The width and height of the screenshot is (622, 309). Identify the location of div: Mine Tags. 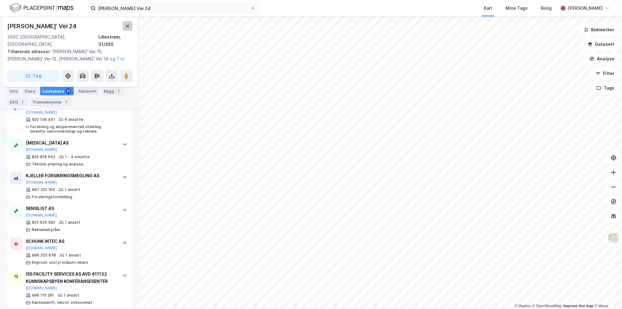
(517, 8).